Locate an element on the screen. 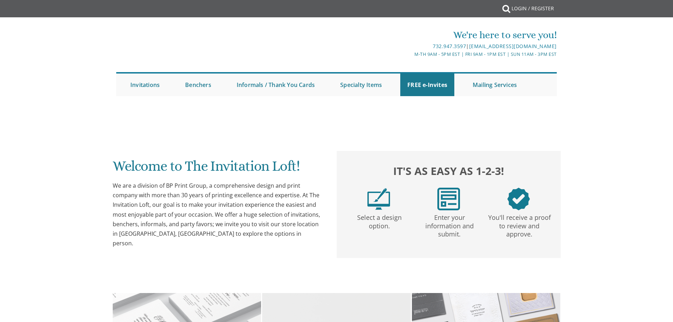  a: Benchers is located at coordinates (198, 85).